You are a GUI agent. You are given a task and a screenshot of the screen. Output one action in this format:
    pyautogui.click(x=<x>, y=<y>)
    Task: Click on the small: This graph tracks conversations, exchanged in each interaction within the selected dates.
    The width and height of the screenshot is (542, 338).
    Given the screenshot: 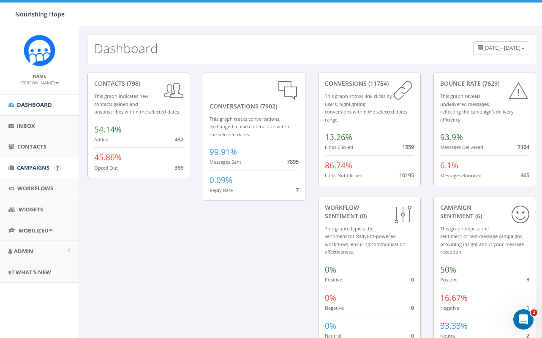 What is the action you would take?
    pyautogui.click(x=250, y=127)
    